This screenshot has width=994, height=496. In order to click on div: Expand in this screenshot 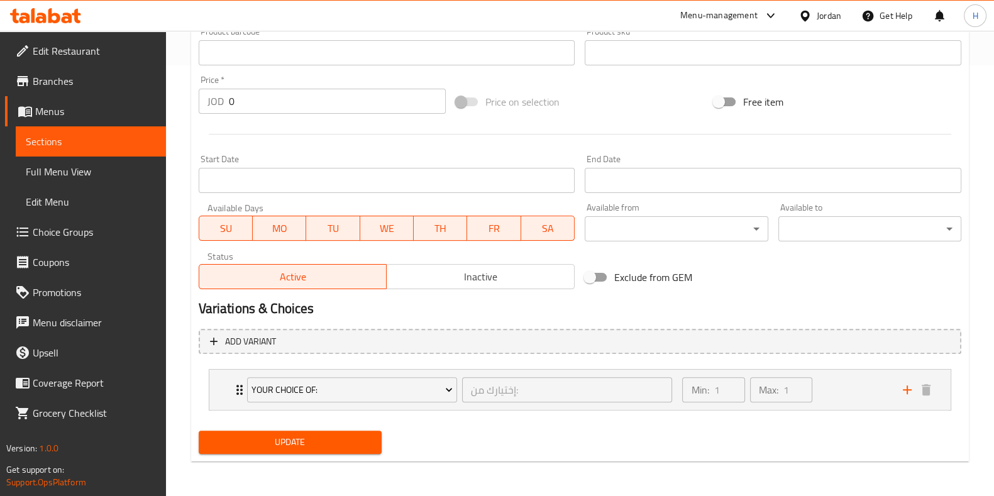, I will do `click(580, 390)`.